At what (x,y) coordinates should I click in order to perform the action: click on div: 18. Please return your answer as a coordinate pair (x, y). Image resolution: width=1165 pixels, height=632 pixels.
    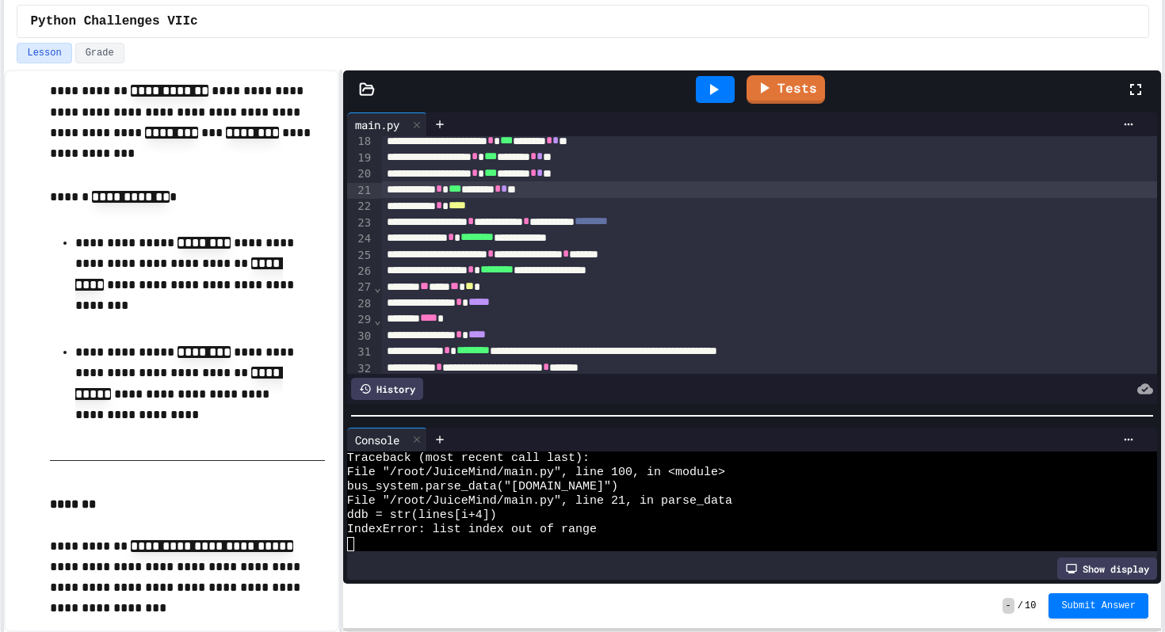
    Looking at the image, I should click on (360, 142).